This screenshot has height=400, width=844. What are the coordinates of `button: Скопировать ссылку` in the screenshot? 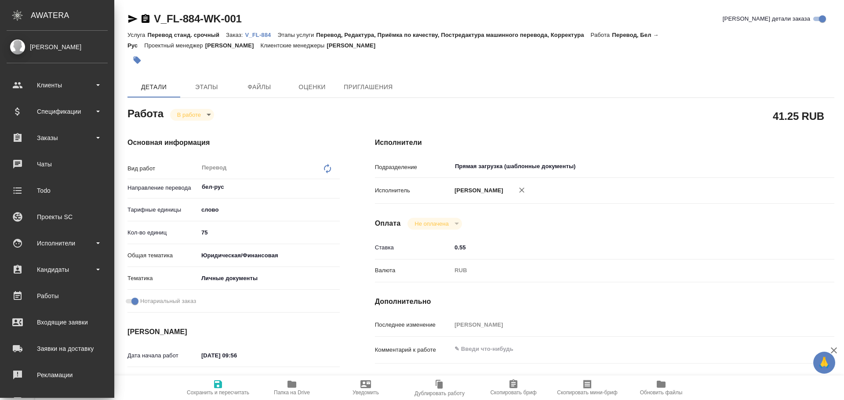 It's located at (145, 19).